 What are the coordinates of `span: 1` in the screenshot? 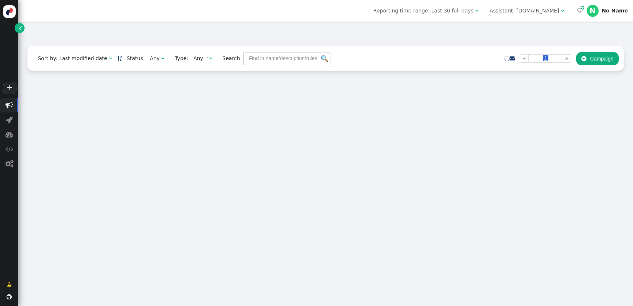 It's located at (545, 58).